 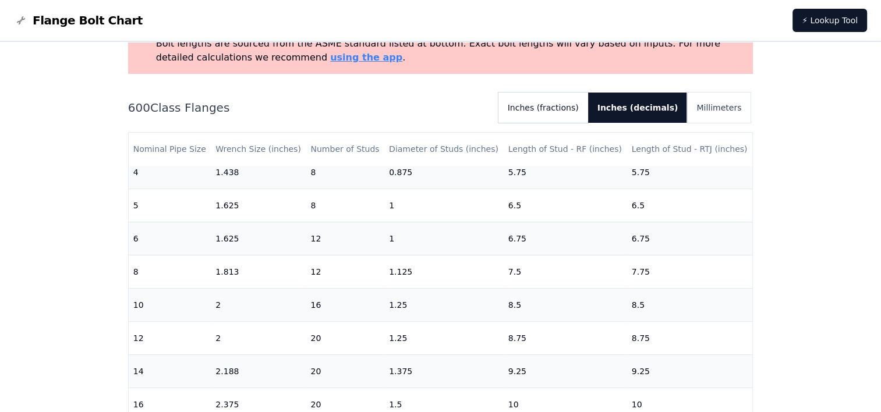 What do you see at coordinates (690, 271) in the screenshot?
I see `td: 7.75` at bounding box center [690, 271].